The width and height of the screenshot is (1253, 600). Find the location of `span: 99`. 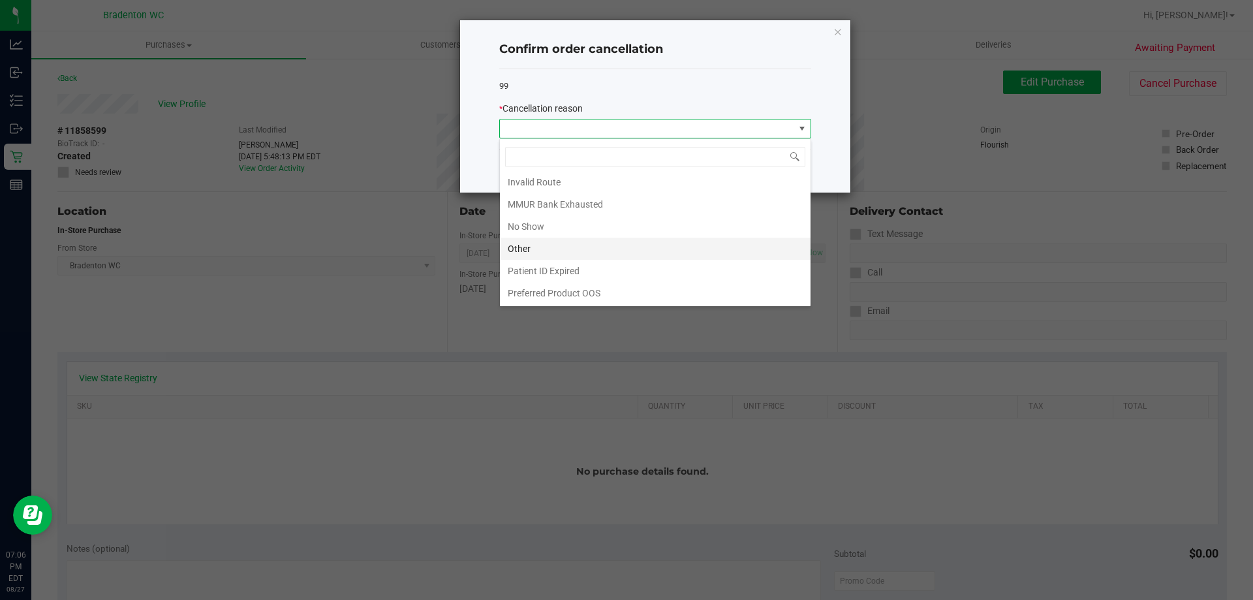

span: 99 is located at coordinates (504, 85).